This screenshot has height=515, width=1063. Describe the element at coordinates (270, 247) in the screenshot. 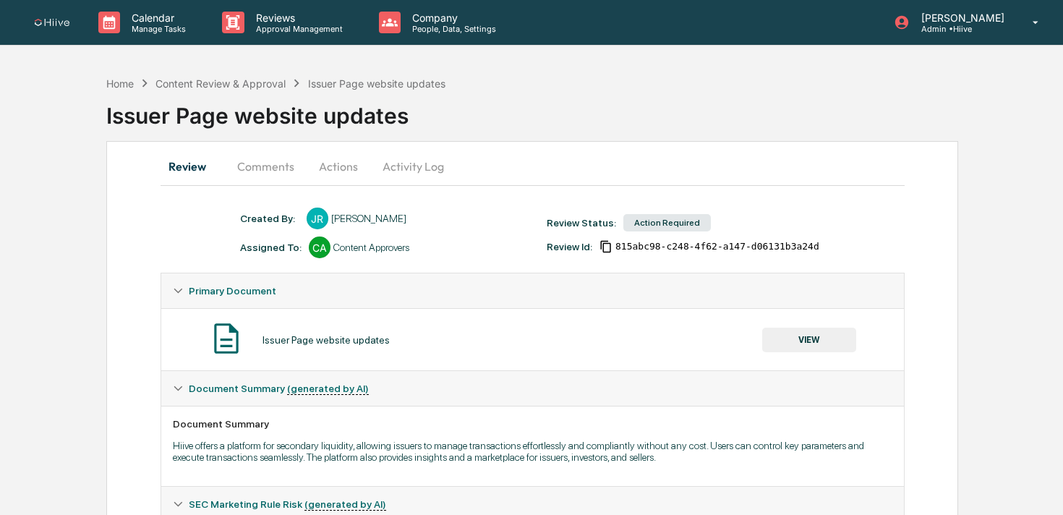

I see `div: Assigned To:` at that location.